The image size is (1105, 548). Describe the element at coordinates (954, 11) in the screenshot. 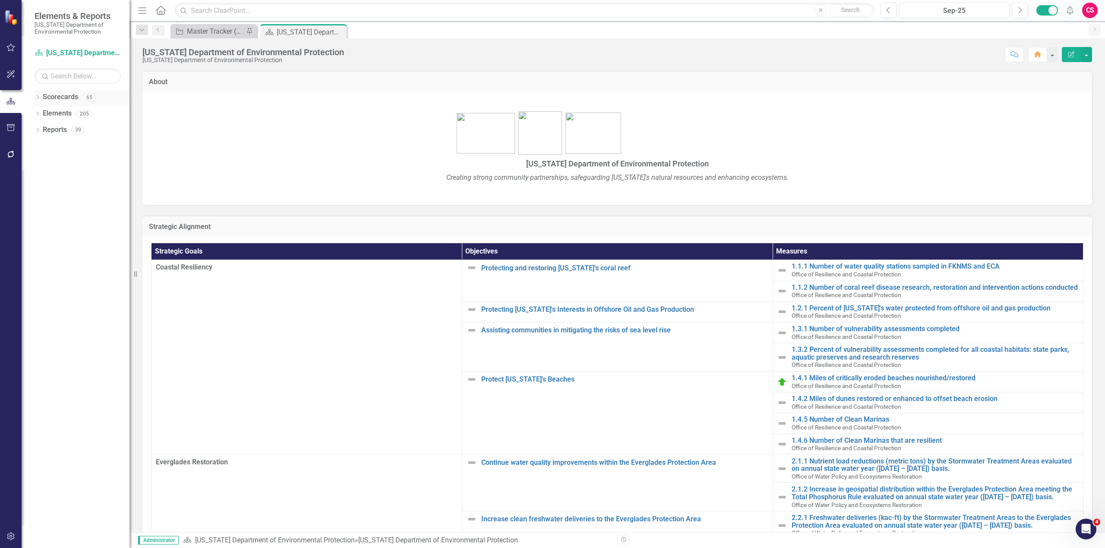

I see `div: Sep-25` at that location.